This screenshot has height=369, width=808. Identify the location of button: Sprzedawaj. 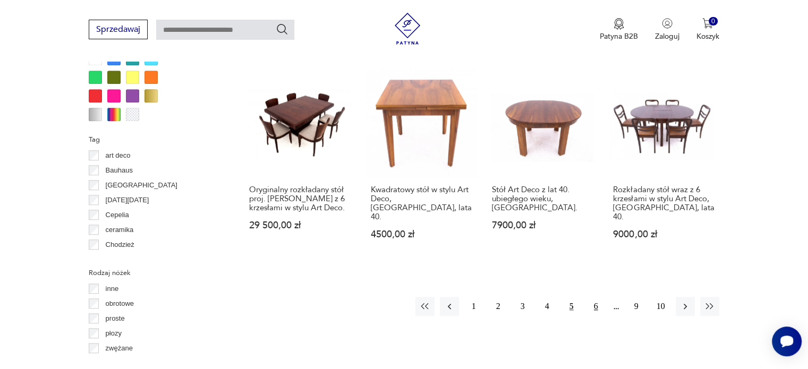
(118, 29).